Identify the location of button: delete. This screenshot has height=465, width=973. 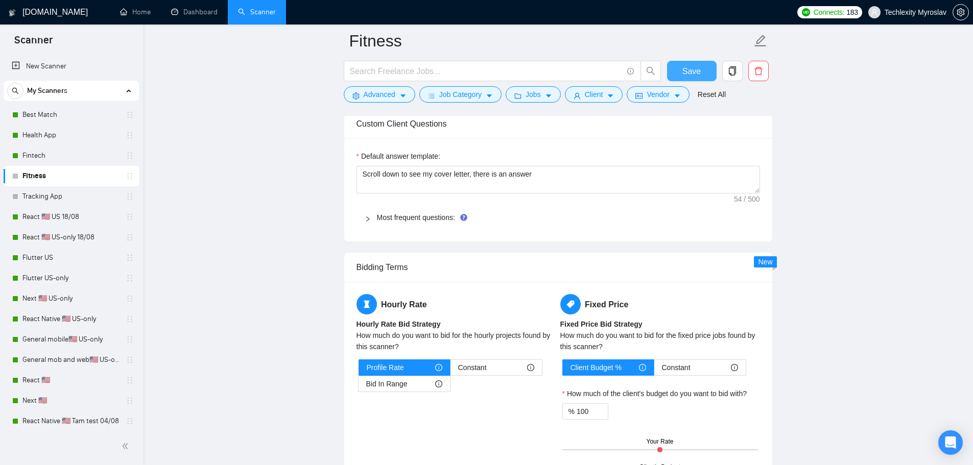
(758, 71).